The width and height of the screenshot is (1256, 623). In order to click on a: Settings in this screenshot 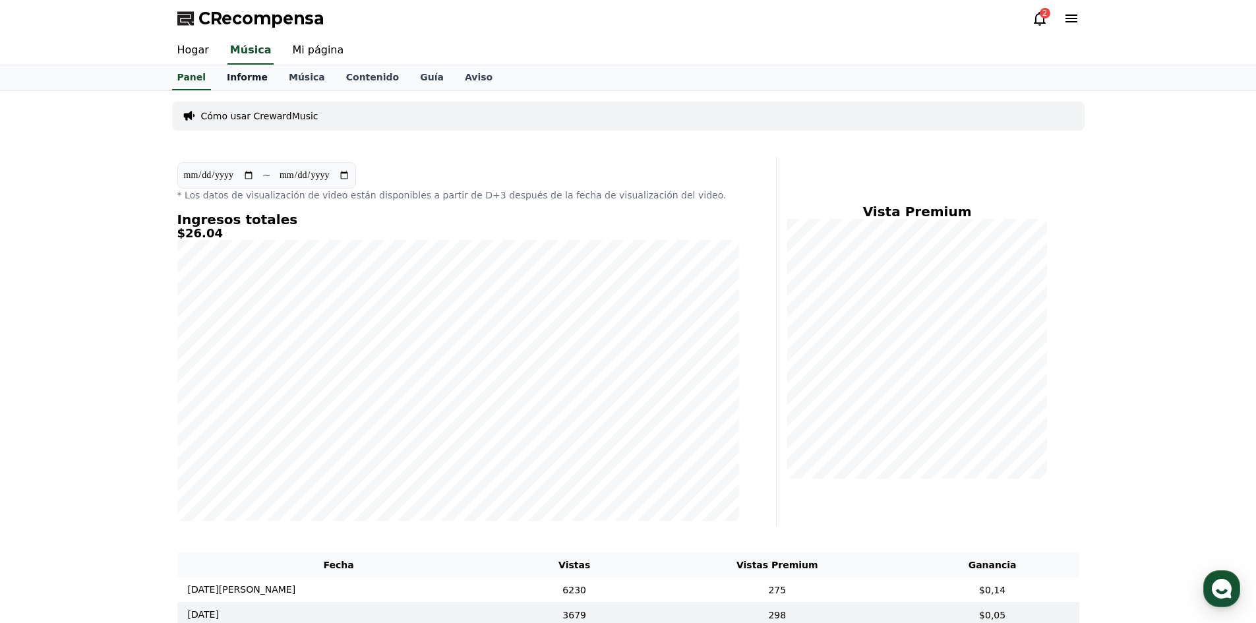, I will do `click(212, 435)`.